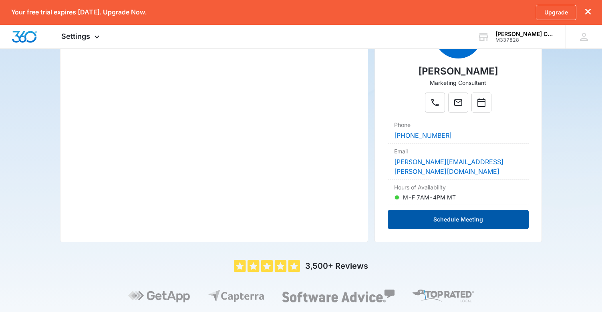 The height and width of the screenshot is (312, 602). Describe the element at coordinates (81, 36) in the screenshot. I see `div: Settings` at that location.